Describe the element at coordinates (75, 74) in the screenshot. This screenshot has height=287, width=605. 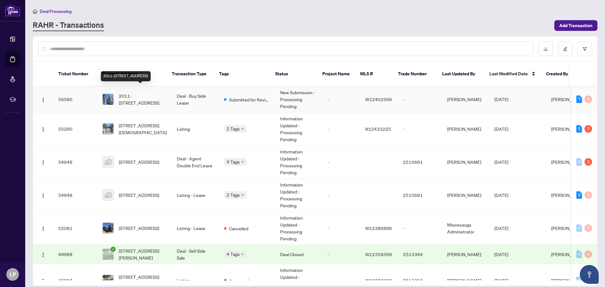
I see `th: Ticket Number` at that location.